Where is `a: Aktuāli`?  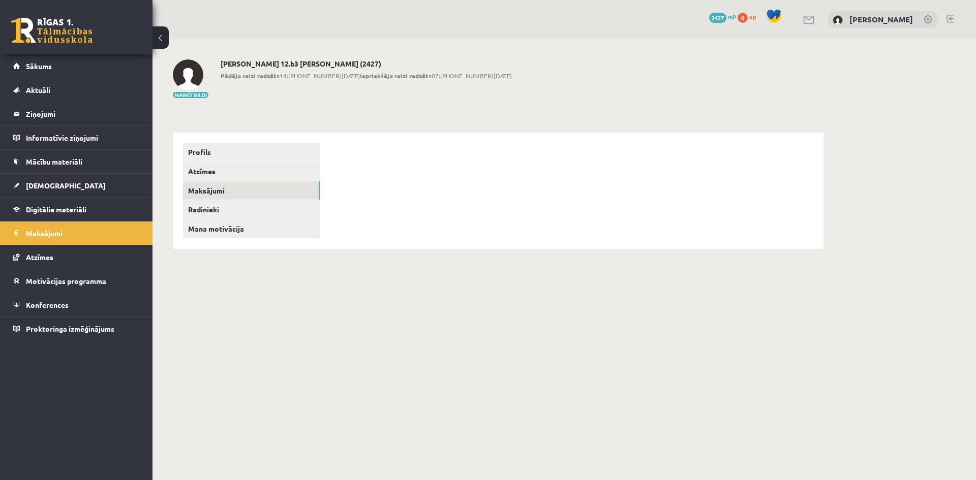 a: Aktuāli is located at coordinates (76, 90).